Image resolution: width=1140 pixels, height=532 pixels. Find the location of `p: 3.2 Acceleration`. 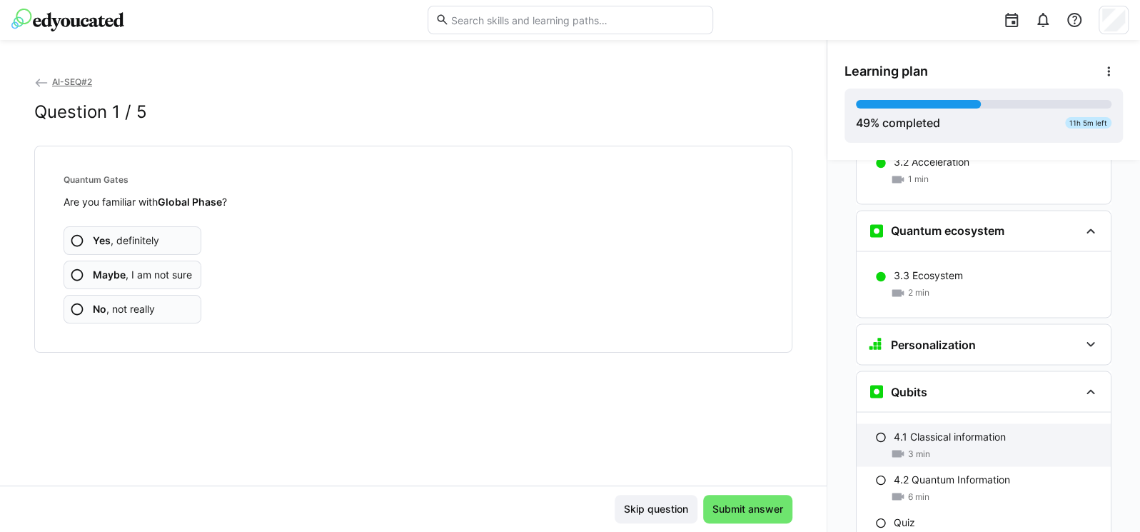

p: 3.2 Acceleration is located at coordinates (932, 162).